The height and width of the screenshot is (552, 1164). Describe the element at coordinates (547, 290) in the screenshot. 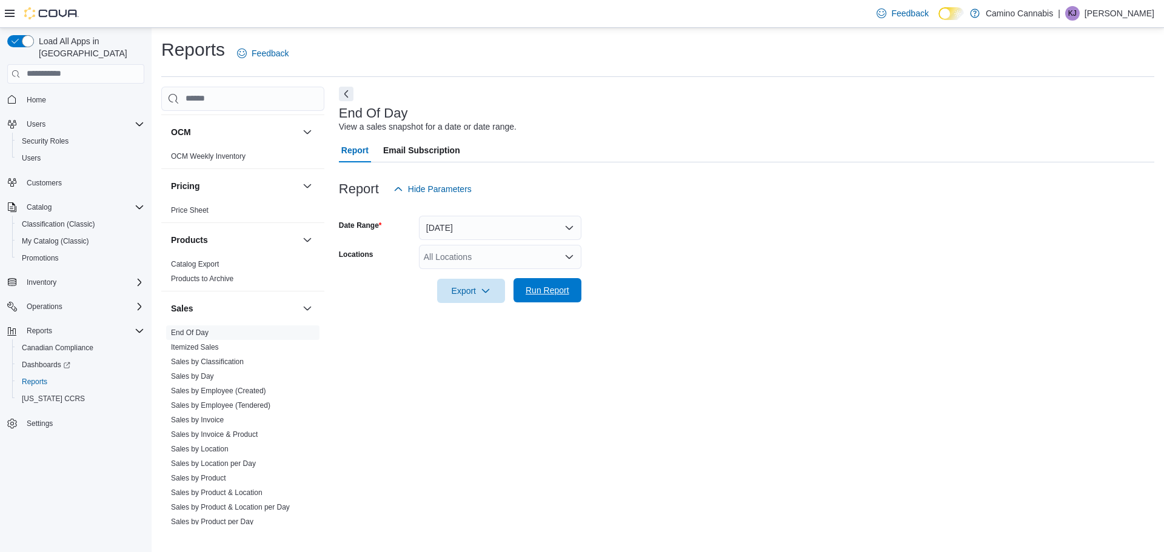

I see `button: Run Report` at that location.